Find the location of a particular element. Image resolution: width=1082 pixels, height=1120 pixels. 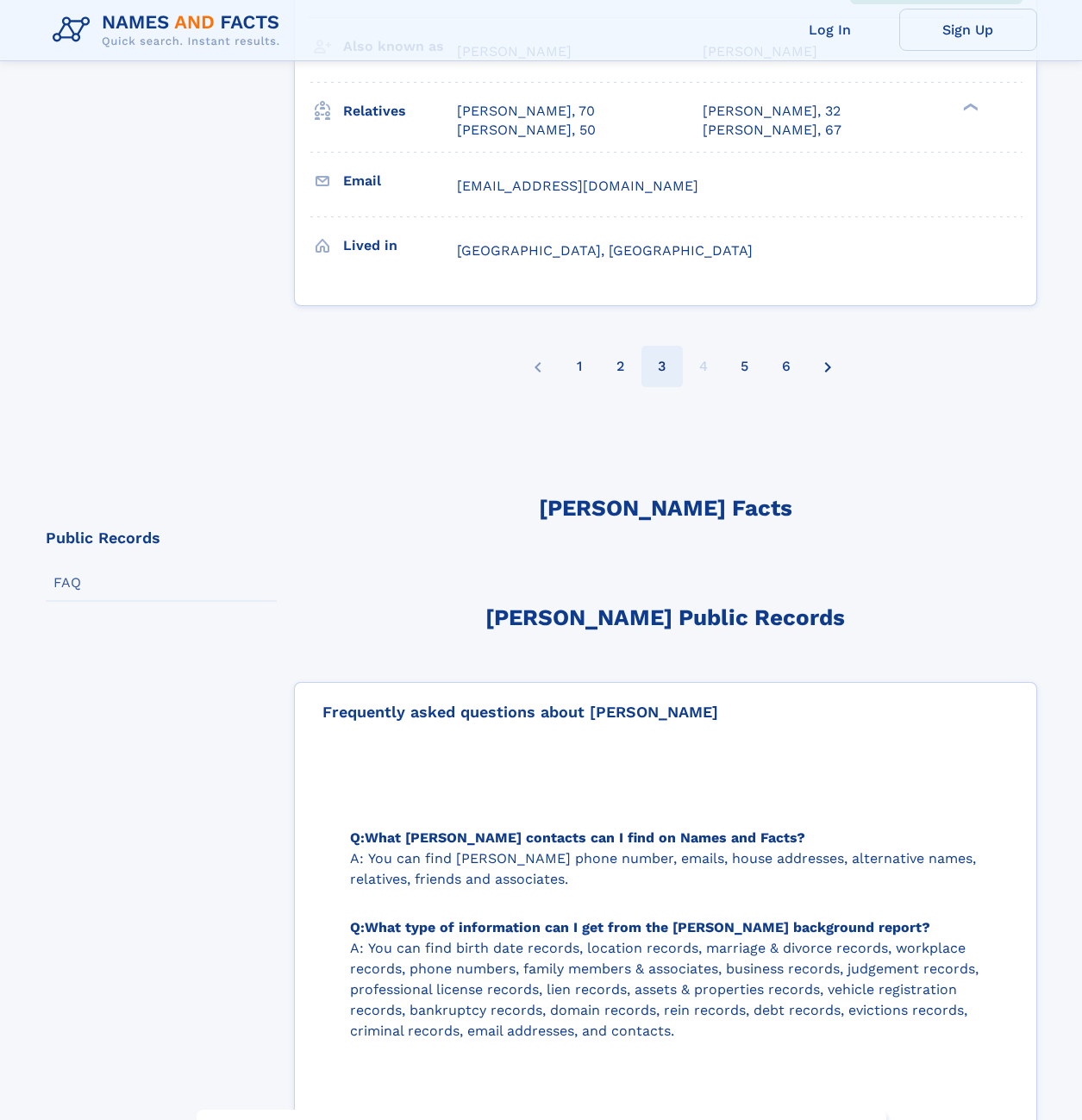

a: Log In is located at coordinates (830, 29).